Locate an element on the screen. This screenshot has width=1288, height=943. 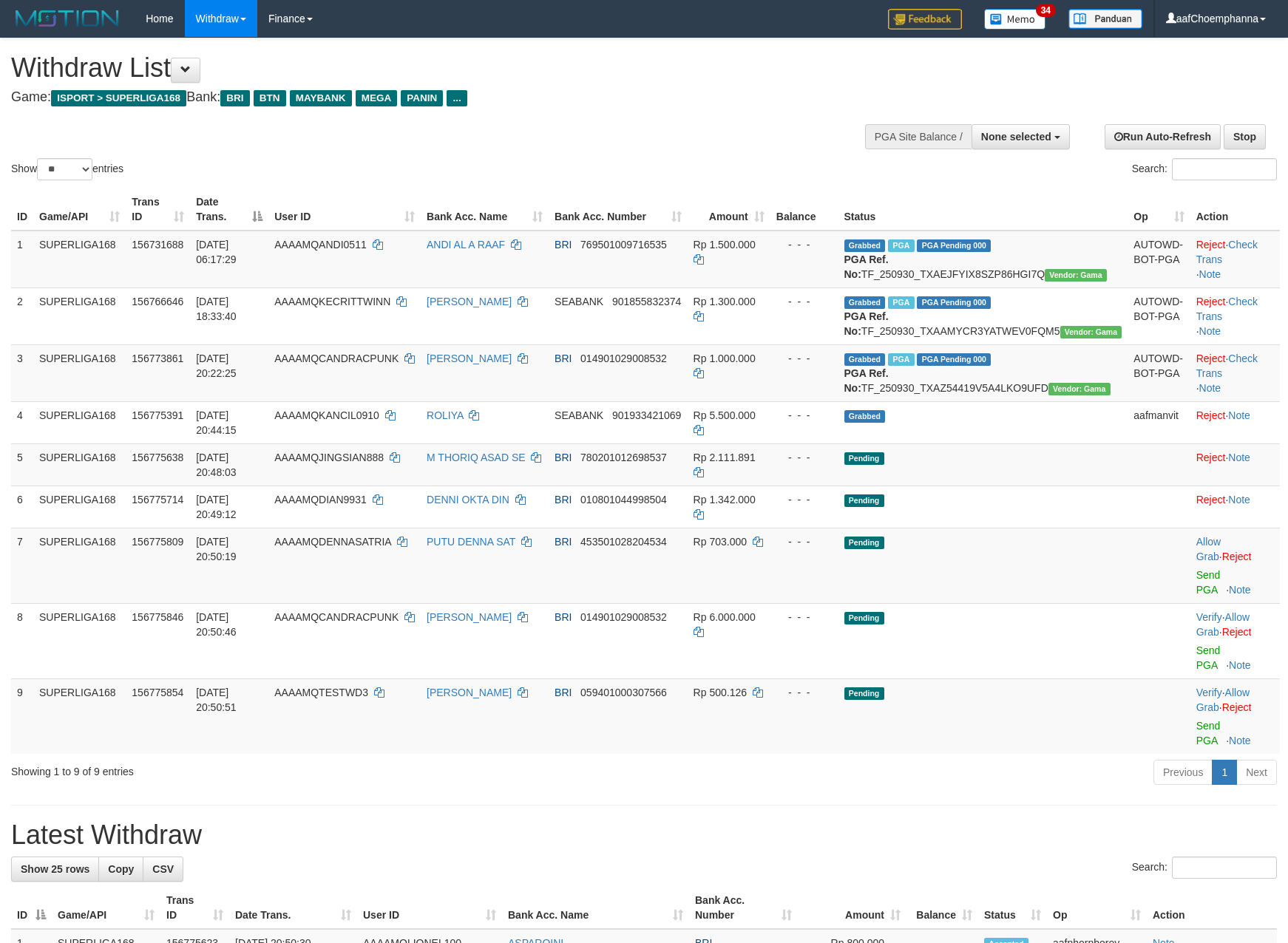
a: Verify is located at coordinates (1209, 693).